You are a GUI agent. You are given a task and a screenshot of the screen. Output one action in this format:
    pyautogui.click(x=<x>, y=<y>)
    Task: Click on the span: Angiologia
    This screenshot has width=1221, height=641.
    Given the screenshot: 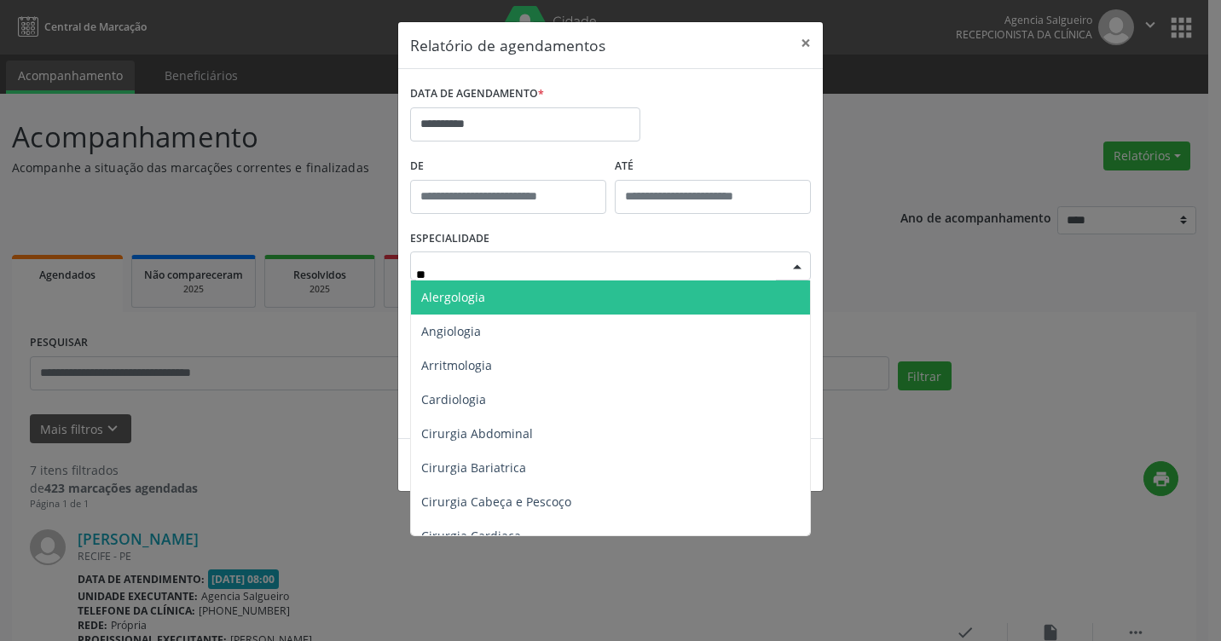 What is the action you would take?
    pyautogui.click(x=451, y=331)
    